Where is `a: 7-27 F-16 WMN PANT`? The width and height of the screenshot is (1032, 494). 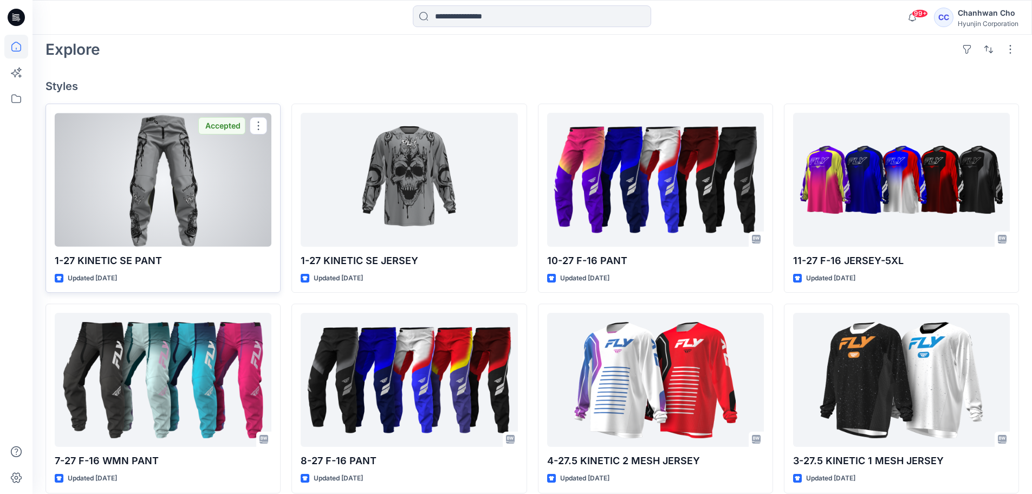 a: 7-27 F-16 WMN PANT is located at coordinates (163, 379).